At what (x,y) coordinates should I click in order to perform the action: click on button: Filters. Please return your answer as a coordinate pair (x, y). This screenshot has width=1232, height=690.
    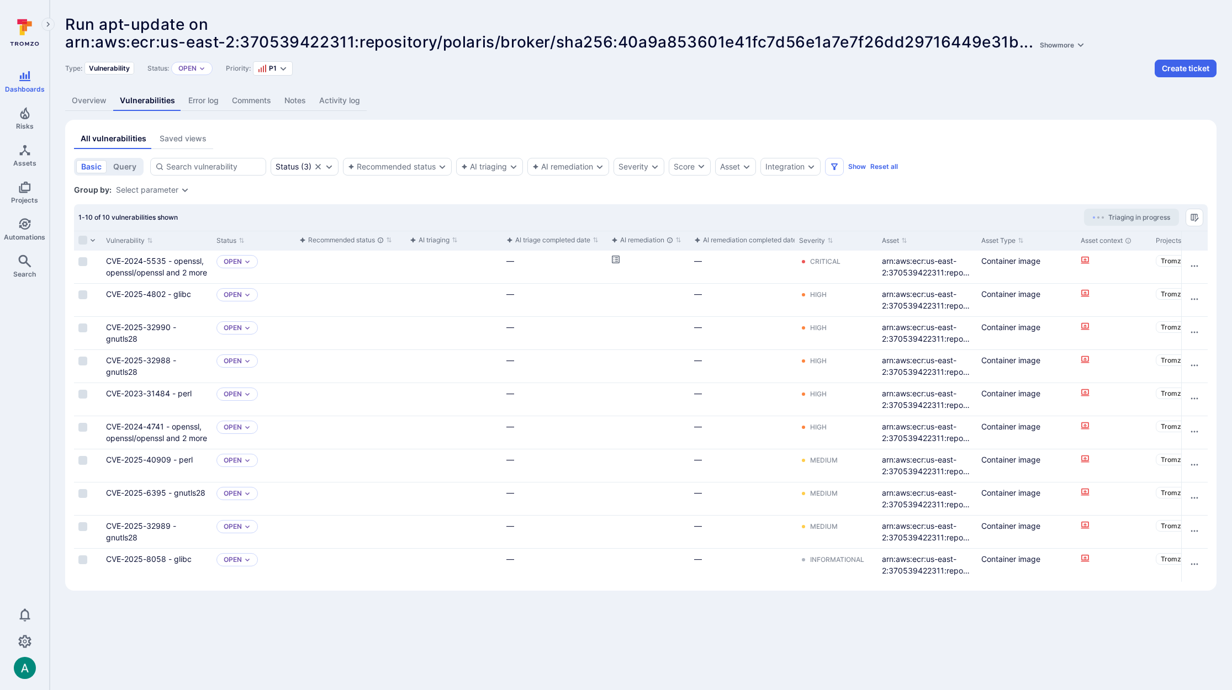
    Looking at the image, I should click on (835, 167).